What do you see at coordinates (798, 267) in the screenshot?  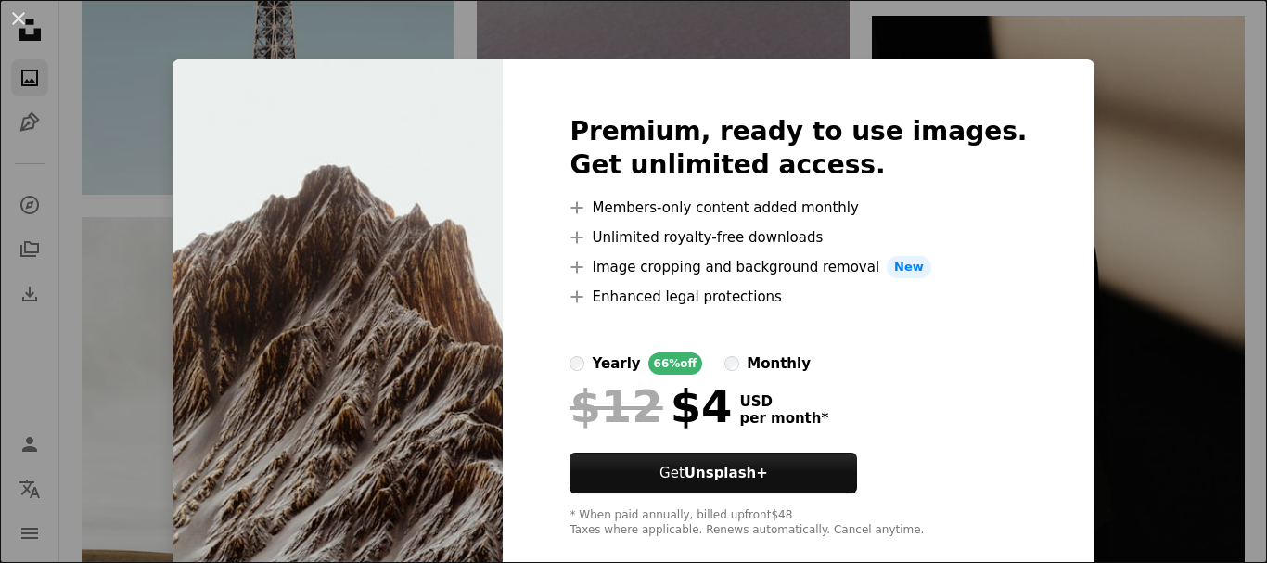 I see `li: Image cropping and background removal` at bounding box center [798, 267].